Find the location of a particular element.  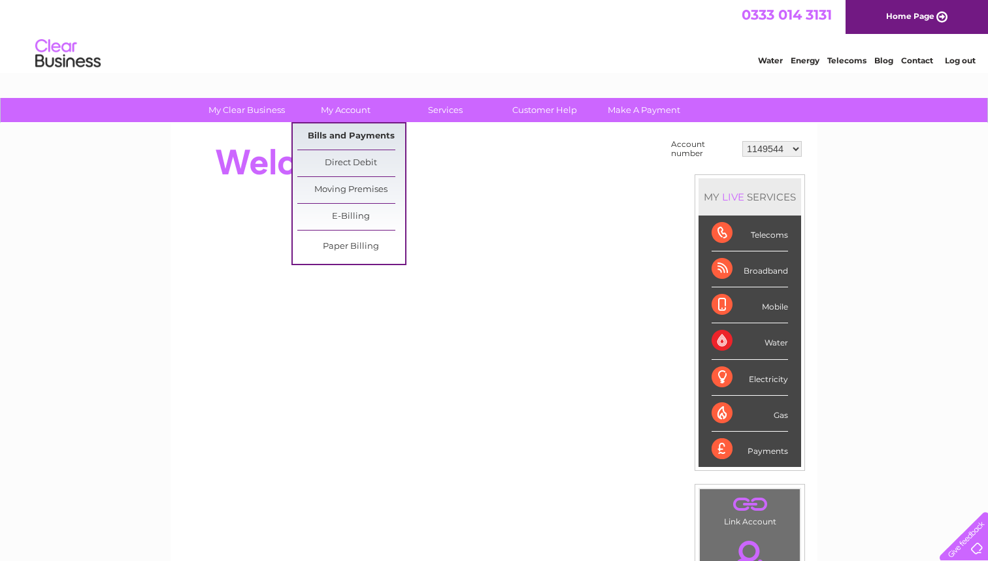

div: Broadband is located at coordinates (750, 269).